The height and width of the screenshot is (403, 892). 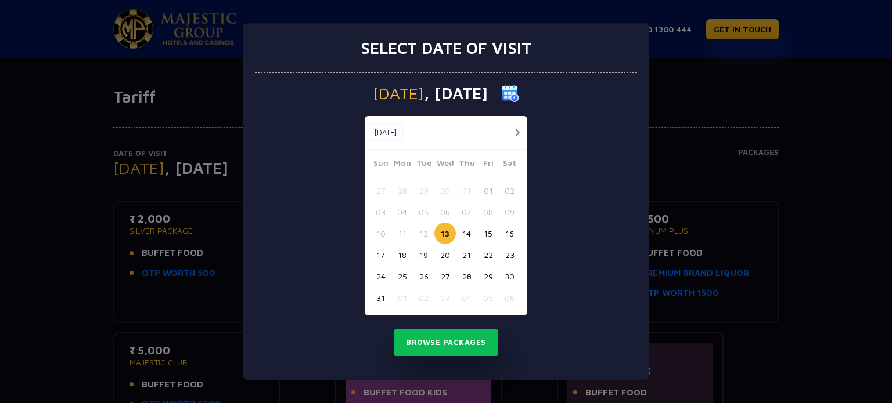 What do you see at coordinates (402, 233) in the screenshot?
I see `button: 11` at bounding box center [402, 233].